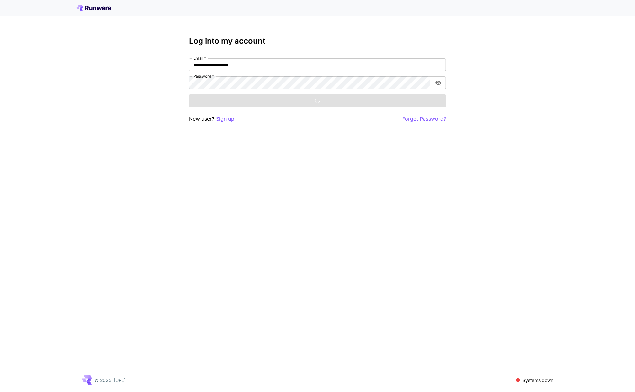 Image resolution: width=635 pixels, height=392 pixels. Describe the element at coordinates (204, 76) in the screenshot. I see `label: Password` at that location.